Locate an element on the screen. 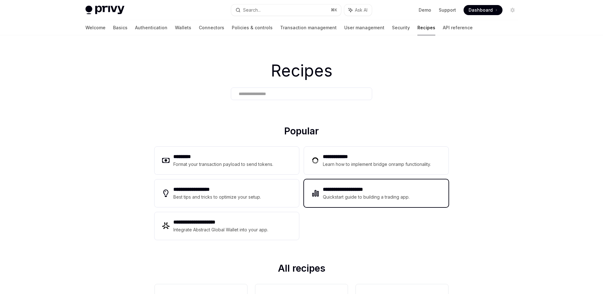  a: Basics is located at coordinates (120, 28).